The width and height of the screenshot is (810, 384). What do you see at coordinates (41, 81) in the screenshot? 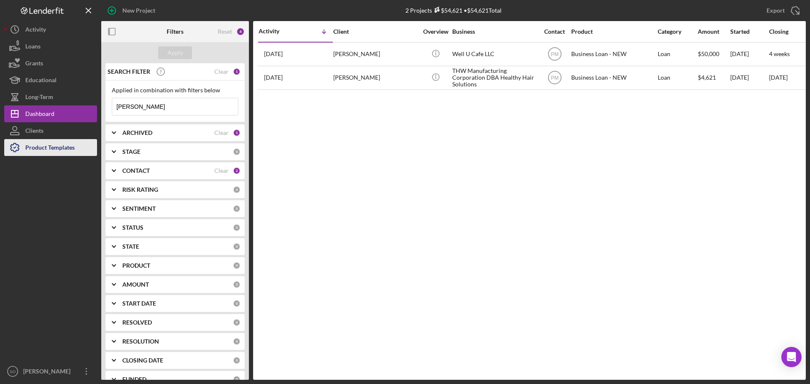
I see `div: Educational` at bounding box center [41, 81].